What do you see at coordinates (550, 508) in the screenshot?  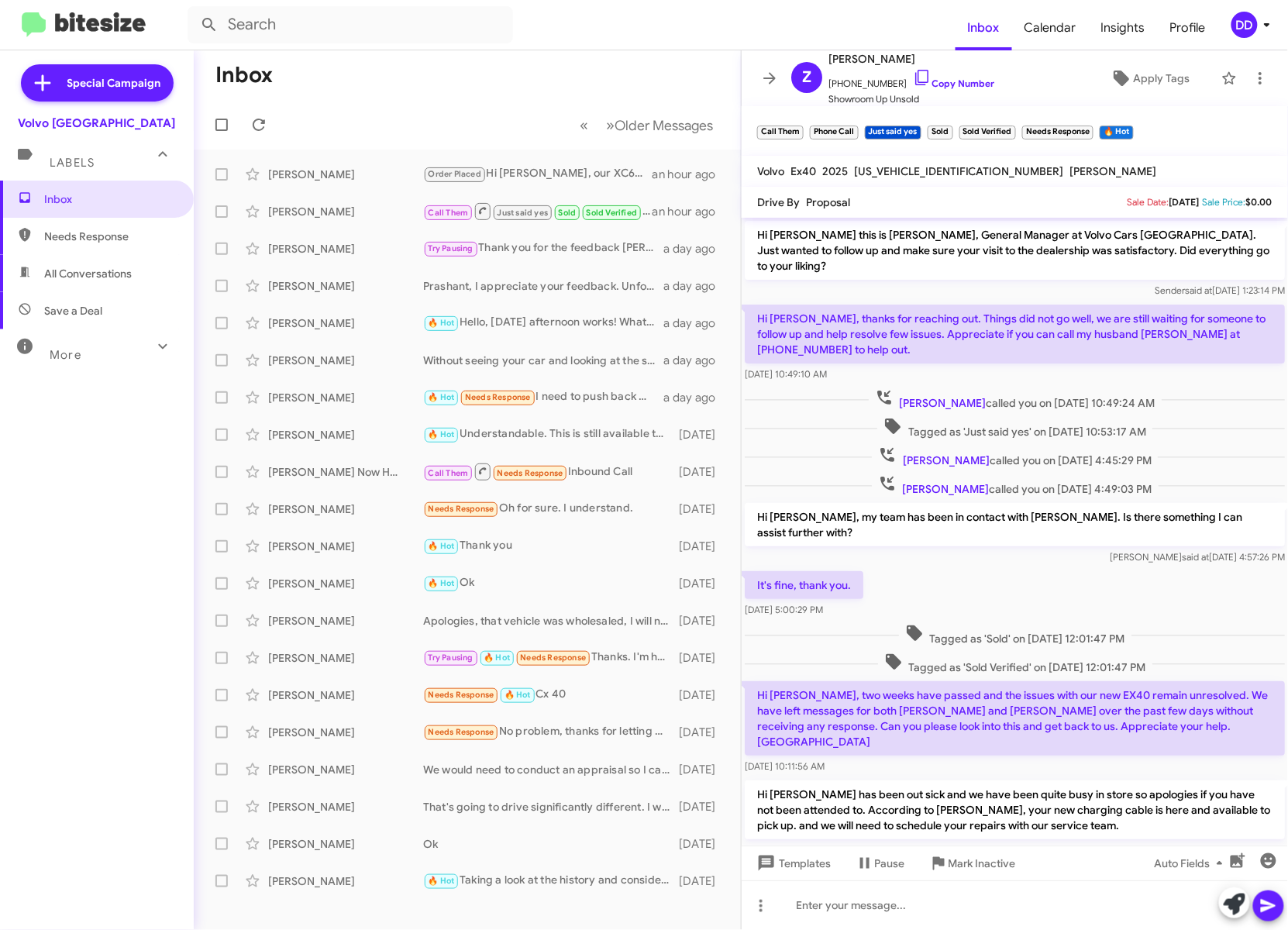 I see `div: Oh for sure. I understand.` at bounding box center [550, 508].